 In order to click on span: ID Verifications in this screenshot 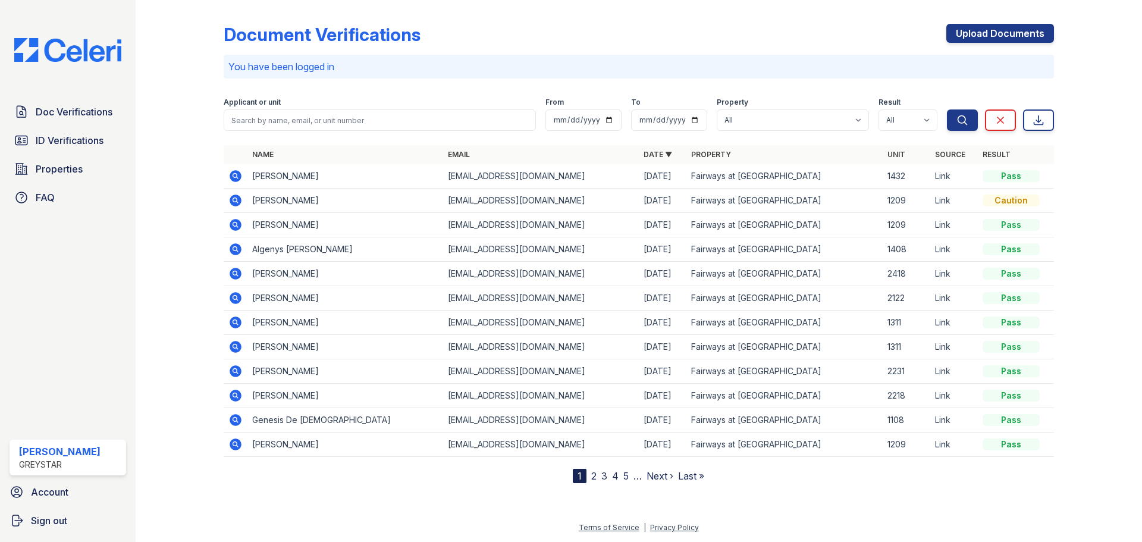, I will do `click(70, 140)`.